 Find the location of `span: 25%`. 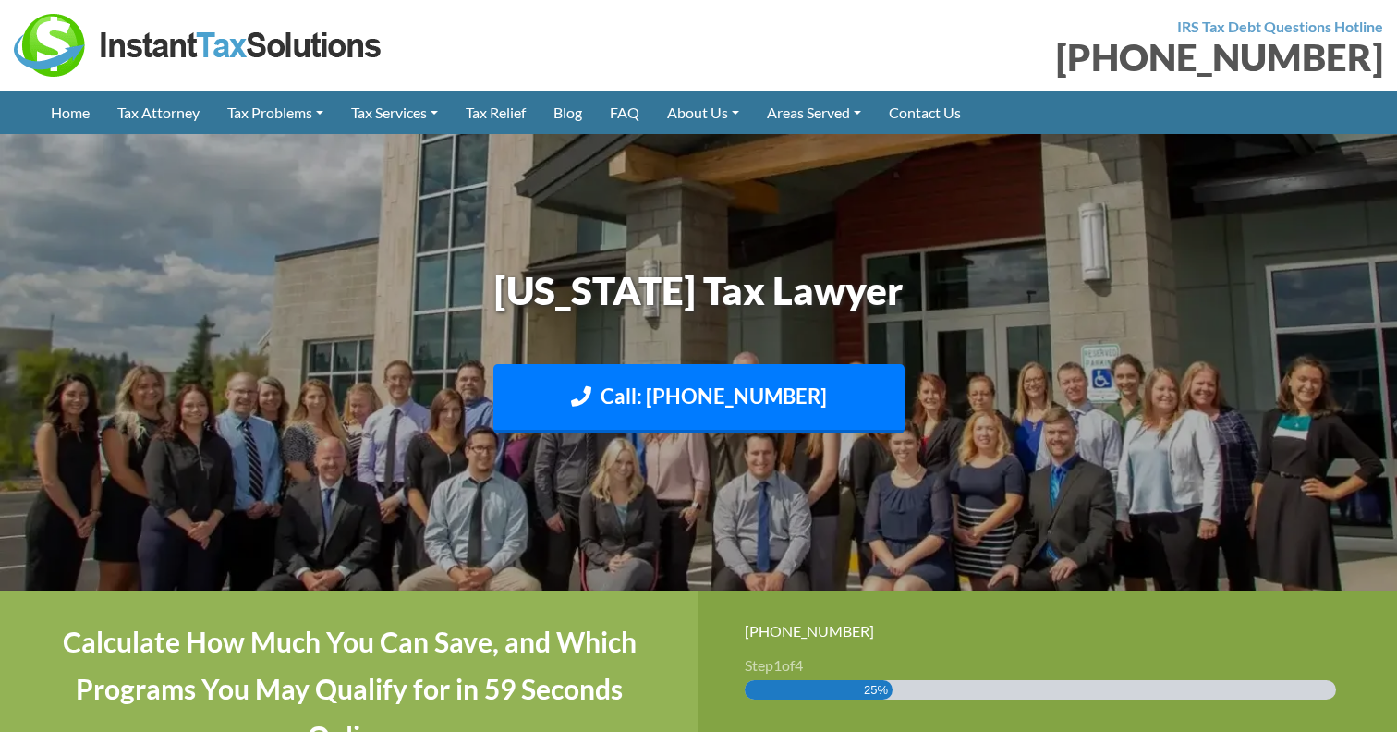

span: 25% is located at coordinates (876, 689).